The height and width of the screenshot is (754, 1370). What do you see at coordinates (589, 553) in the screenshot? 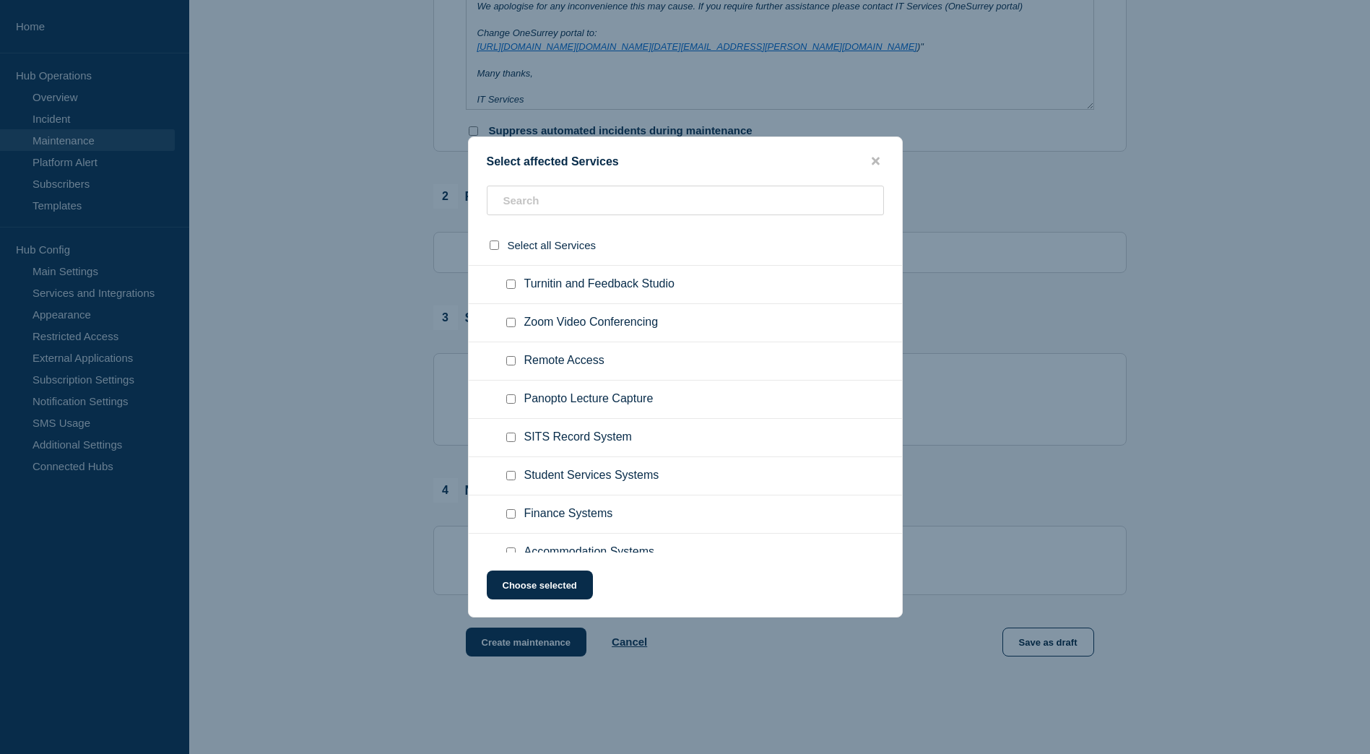
I see `span: Accommodation Systems` at bounding box center [589, 553].